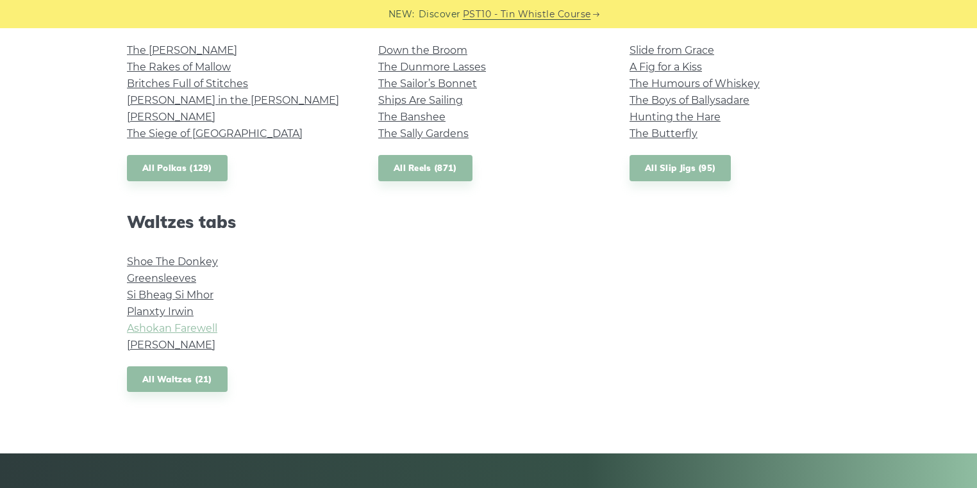 This screenshot has height=488, width=977. Describe the element at coordinates (432, 67) in the screenshot. I see `a: The Dunmore Lasses` at that location.